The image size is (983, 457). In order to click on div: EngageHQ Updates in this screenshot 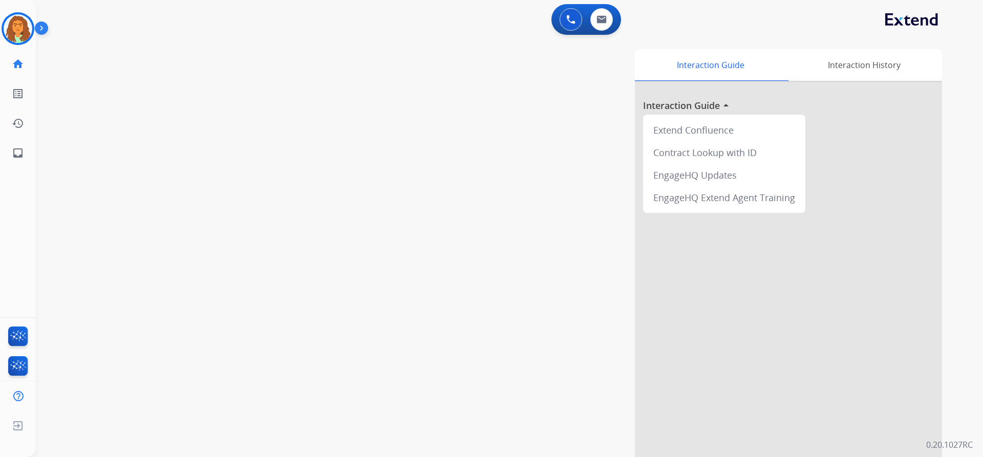, I will do `click(724, 175)`.